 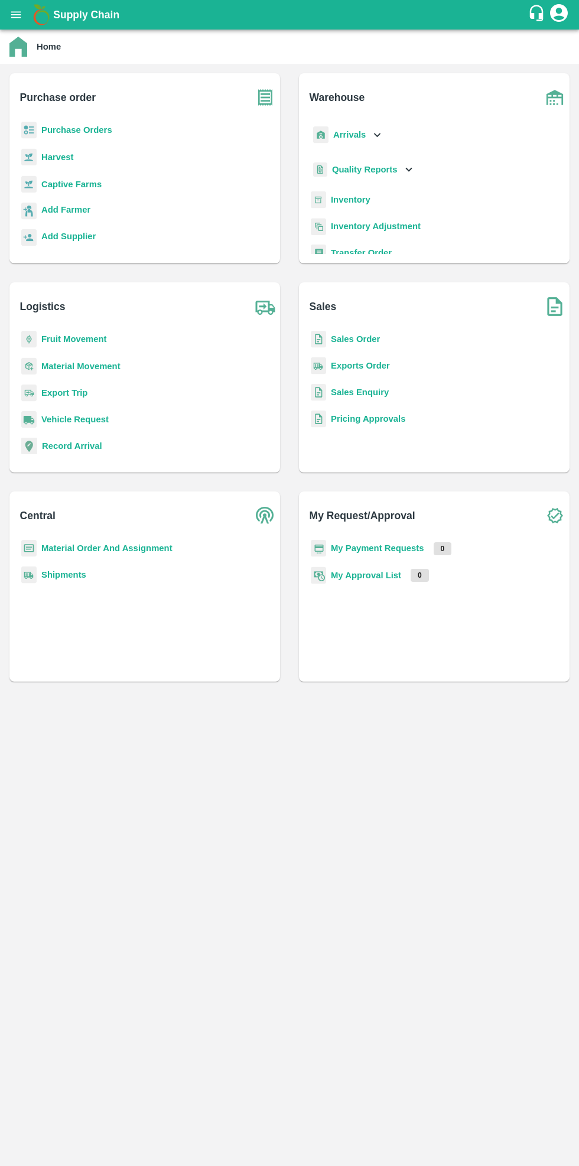 I want to click on img: truck, so click(x=265, y=306).